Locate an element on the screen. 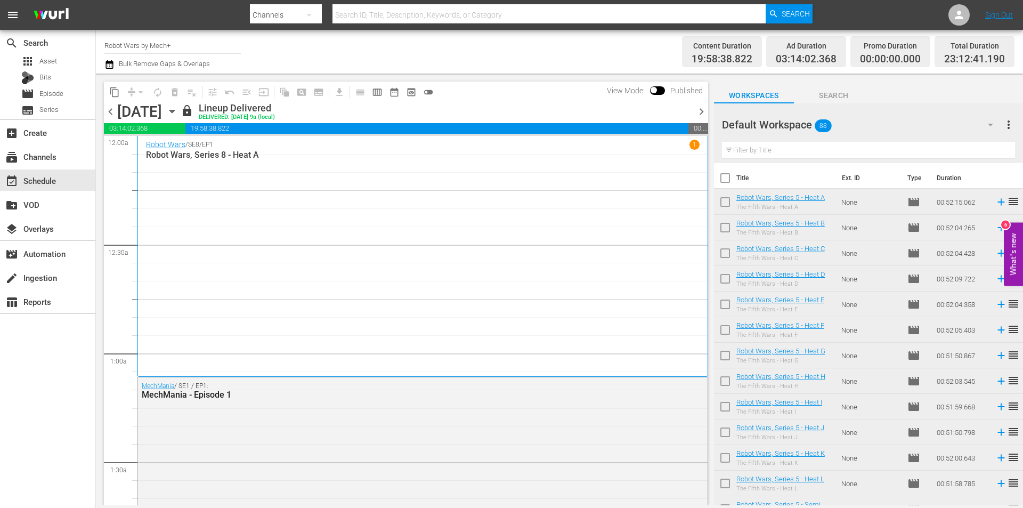 The height and width of the screenshot is (508, 1023). div: Promo Duration is located at coordinates (890, 46).